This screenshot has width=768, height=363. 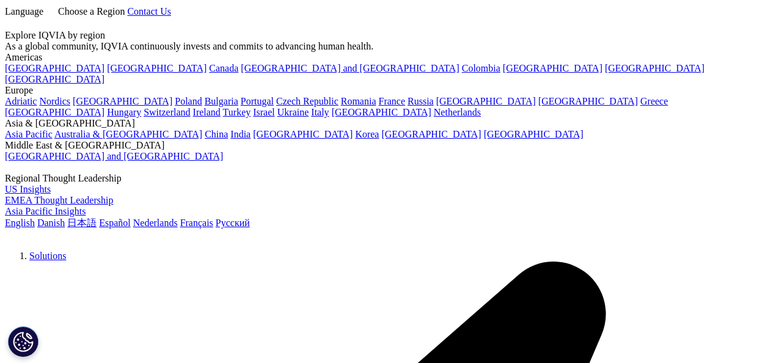 What do you see at coordinates (264, 112) in the screenshot?
I see `a: Israel` at bounding box center [264, 112].